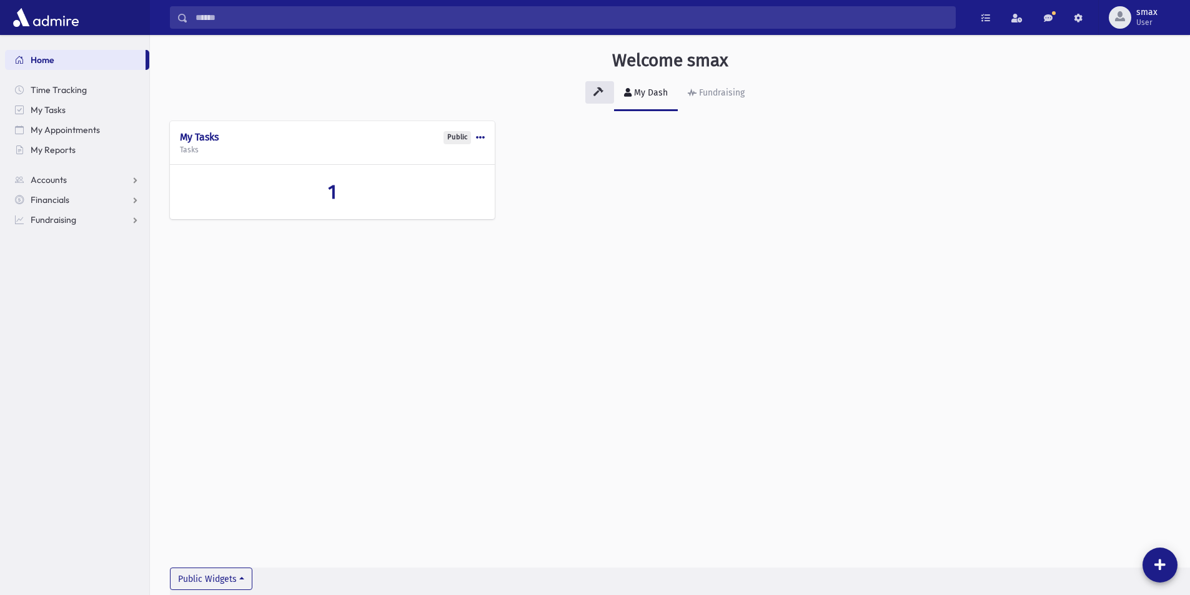 This screenshot has width=1190, height=595. I want to click on div: Public, so click(457, 137).